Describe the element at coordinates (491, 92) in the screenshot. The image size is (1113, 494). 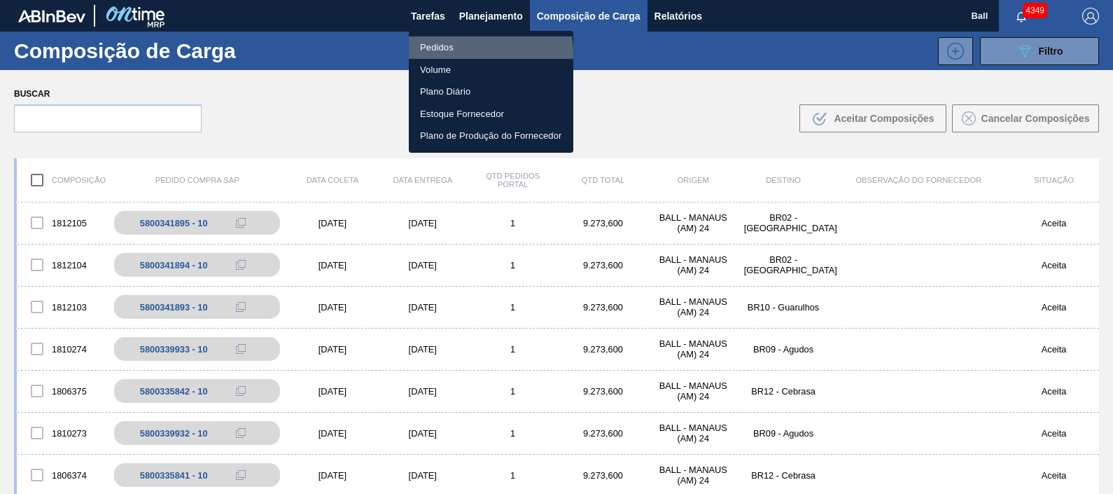
I see `li: Plano Diário` at that location.